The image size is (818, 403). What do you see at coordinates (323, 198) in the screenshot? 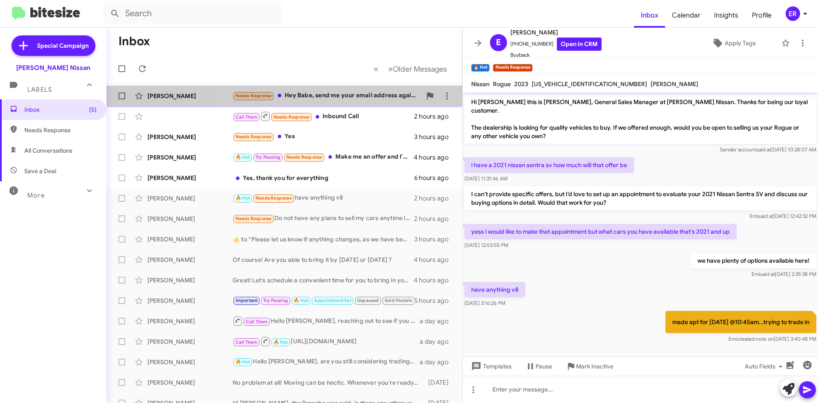
I see `div: have anything v8` at bounding box center [323, 198].